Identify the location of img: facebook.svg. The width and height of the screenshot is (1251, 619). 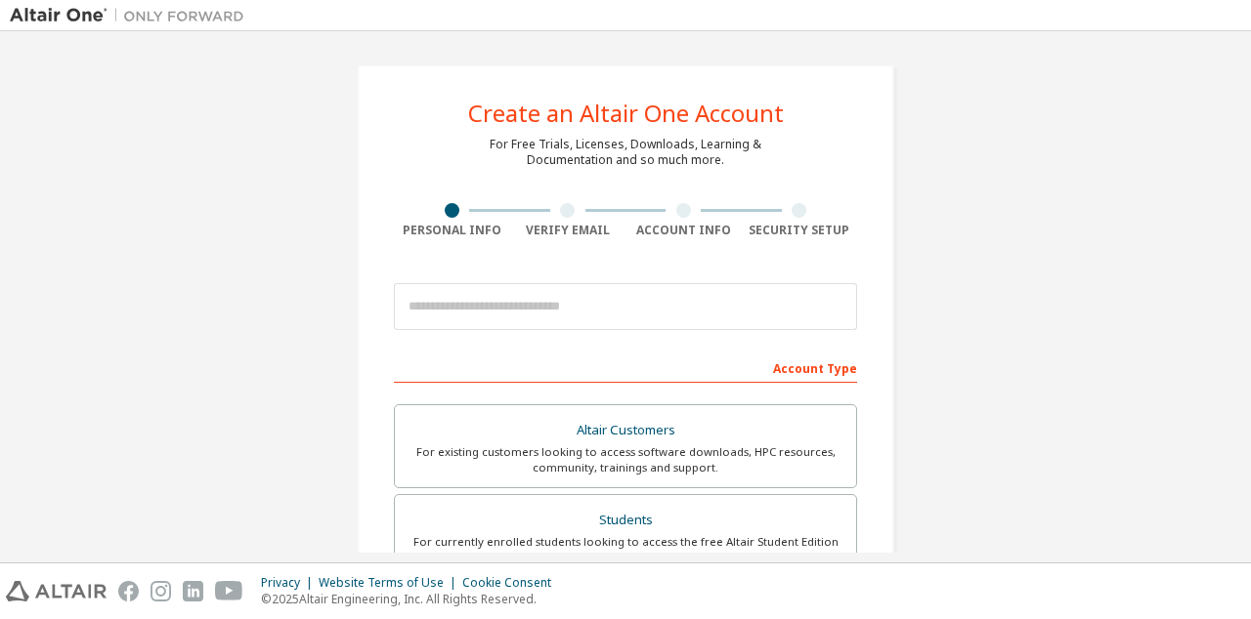
(128, 591).